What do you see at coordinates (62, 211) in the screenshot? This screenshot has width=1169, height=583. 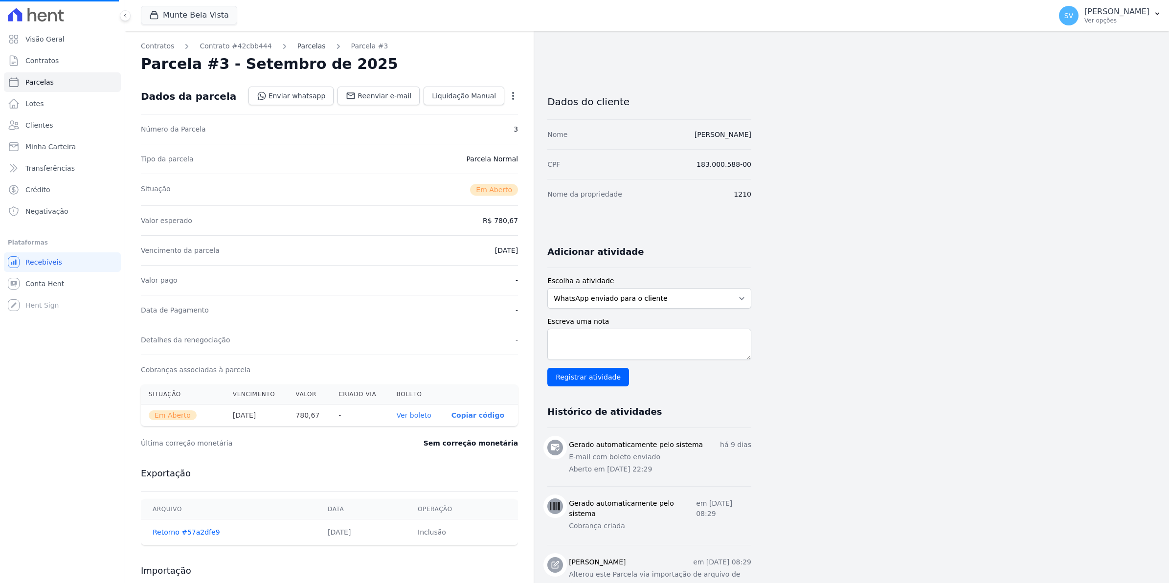 I see `a: Negativação` at bounding box center [62, 211].